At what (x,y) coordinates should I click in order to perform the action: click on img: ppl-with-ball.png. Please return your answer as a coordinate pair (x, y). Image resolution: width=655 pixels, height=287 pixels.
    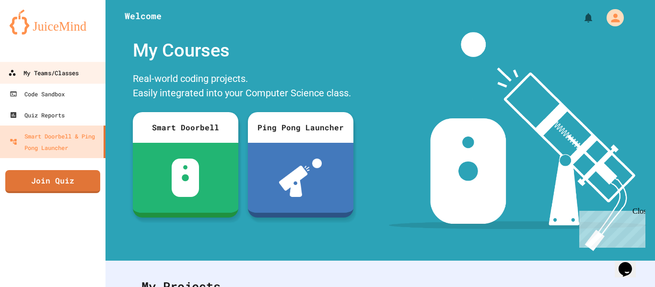
    Looking at the image, I should click on (300, 178).